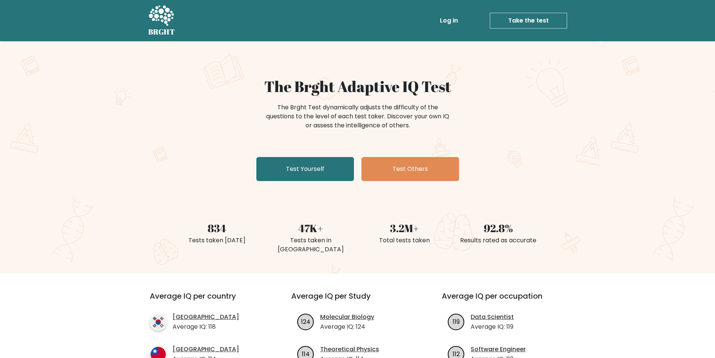 This screenshot has height=358, width=715. Describe the element at coordinates (206, 326) in the screenshot. I see `p: Average IQ: 118` at that location.